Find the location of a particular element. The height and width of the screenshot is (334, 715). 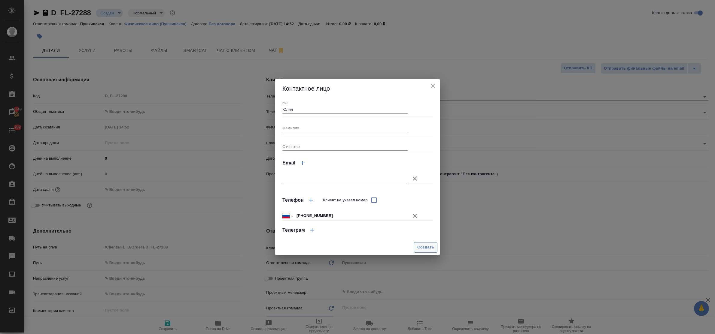

span: Создать is located at coordinates (426, 248).